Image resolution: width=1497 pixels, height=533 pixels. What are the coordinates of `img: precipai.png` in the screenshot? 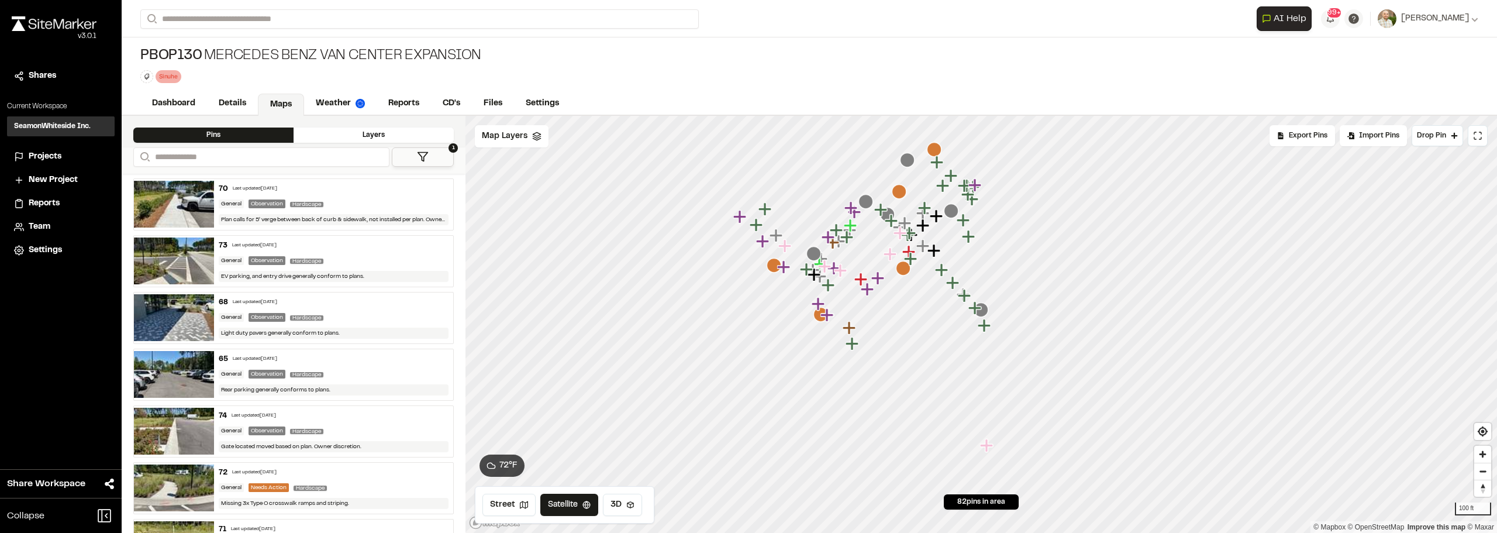 It's located at (360, 104).